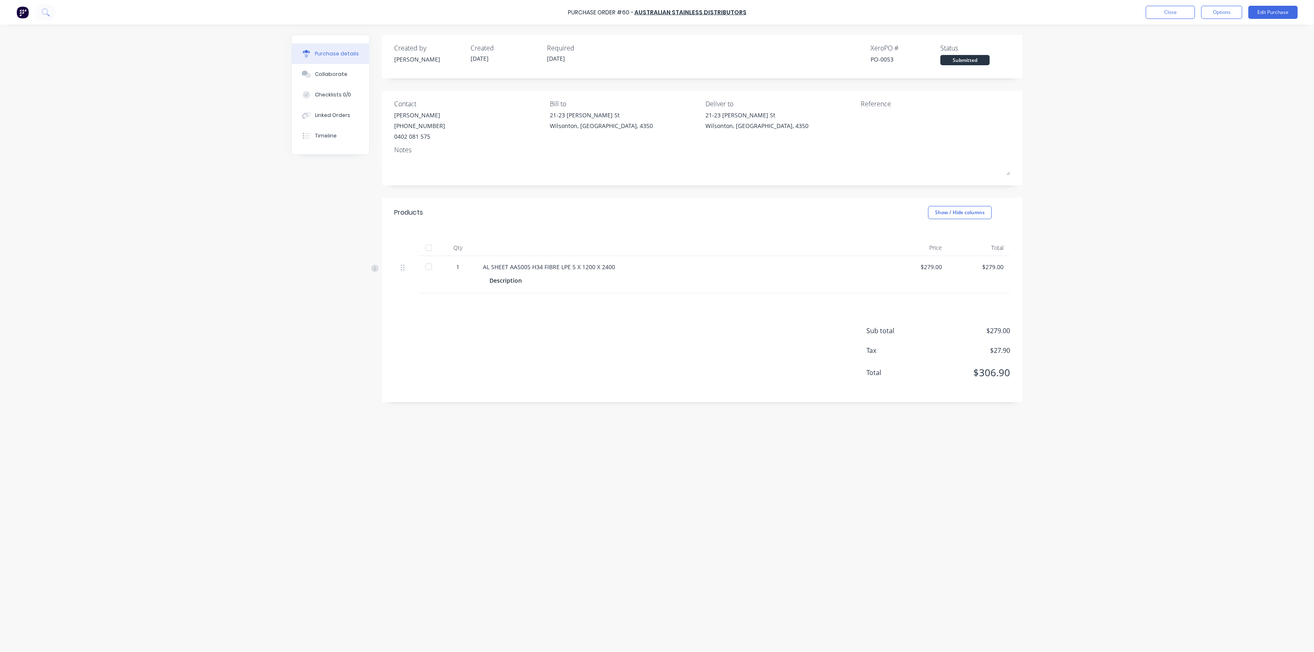  What do you see at coordinates (905, 48) in the screenshot?
I see `div: Xero PO #` at bounding box center [905, 48].